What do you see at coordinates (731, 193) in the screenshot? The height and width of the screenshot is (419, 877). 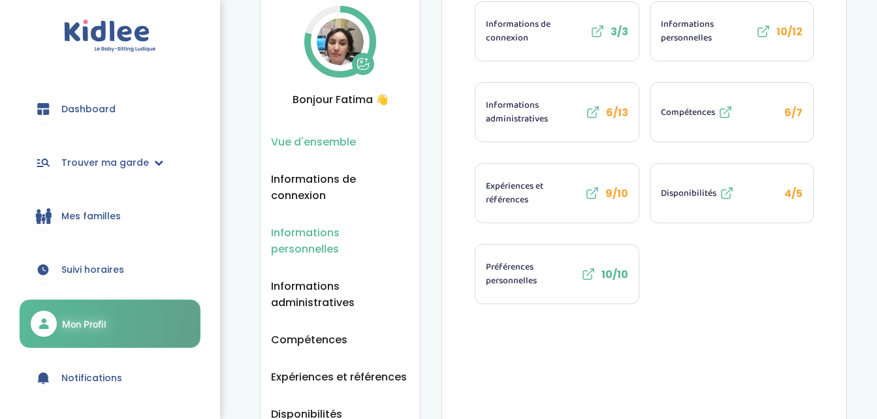 I see `li: 4/5` at bounding box center [731, 193].